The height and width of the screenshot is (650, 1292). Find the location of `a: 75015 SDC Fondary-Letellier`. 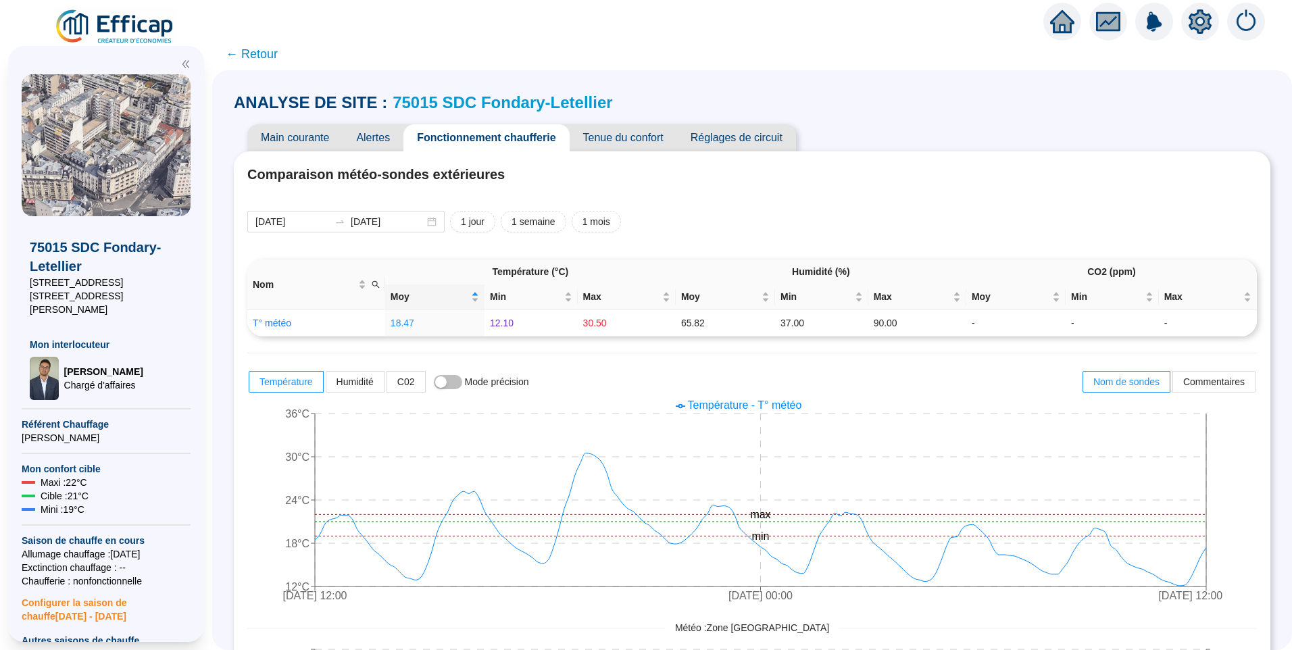

a: 75015 SDC Fondary-Letellier is located at coordinates (502, 102).